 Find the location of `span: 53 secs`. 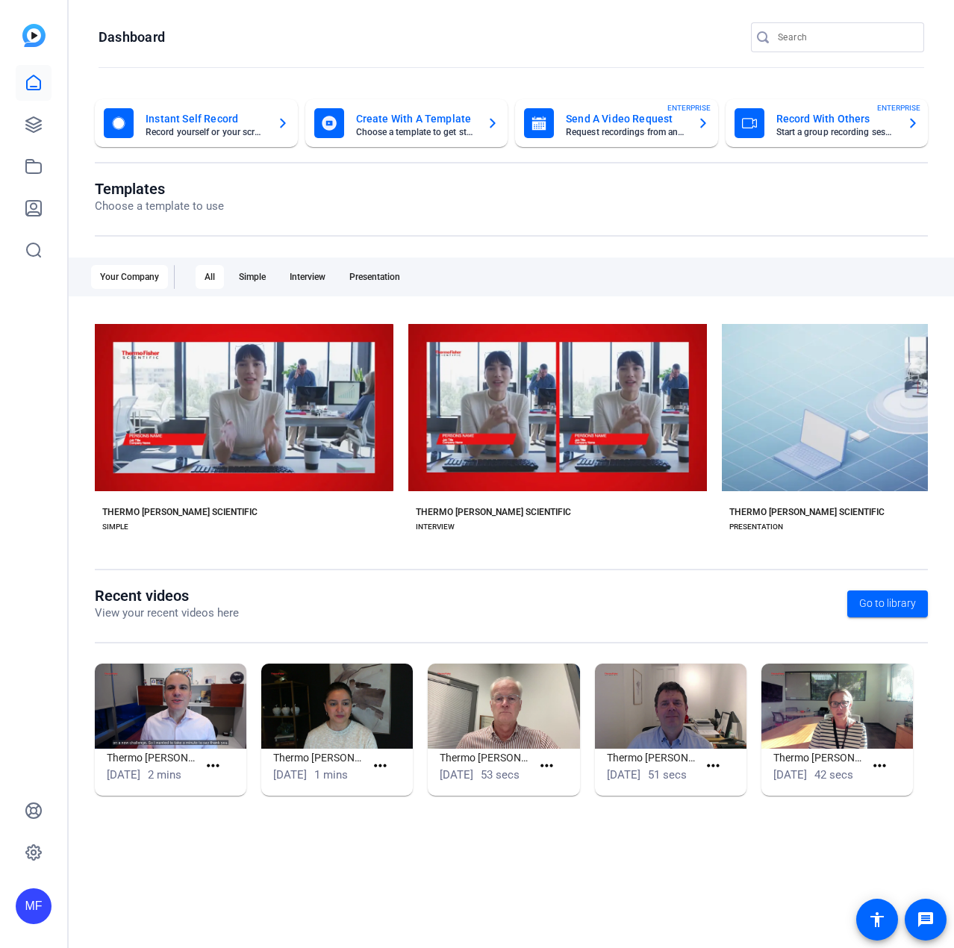

span: 53 secs is located at coordinates (500, 775).